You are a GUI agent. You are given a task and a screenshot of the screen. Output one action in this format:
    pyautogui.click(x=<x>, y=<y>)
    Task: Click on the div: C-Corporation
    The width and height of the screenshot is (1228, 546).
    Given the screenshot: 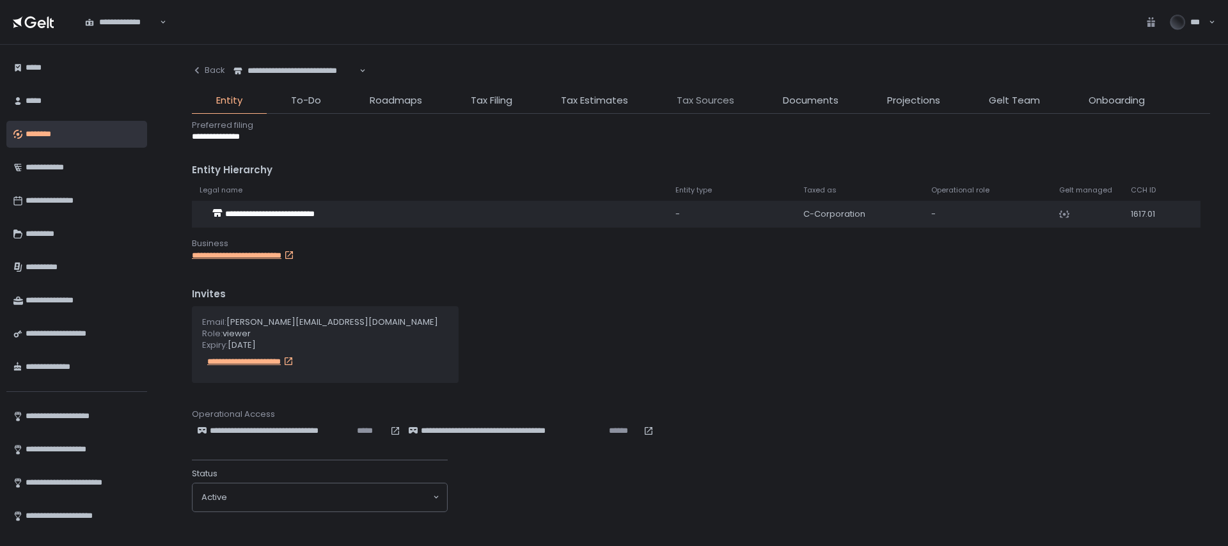 What is the action you would take?
    pyautogui.click(x=860, y=214)
    